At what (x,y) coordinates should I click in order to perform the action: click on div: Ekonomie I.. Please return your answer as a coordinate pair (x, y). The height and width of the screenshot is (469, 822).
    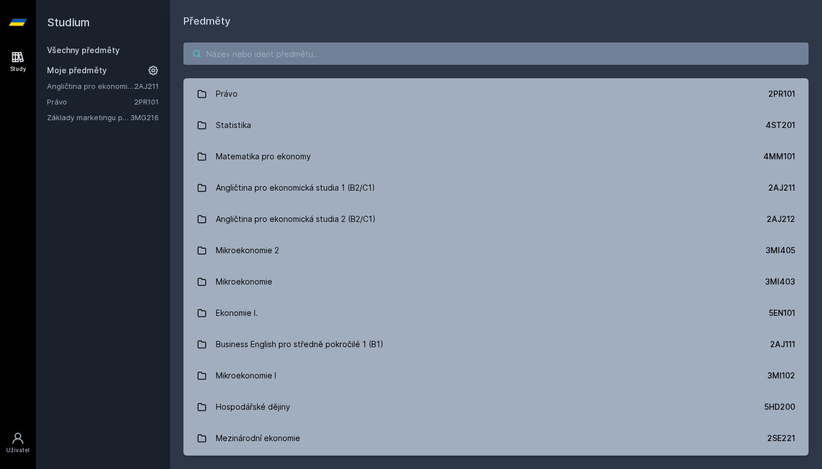
    Looking at the image, I should click on (236, 313).